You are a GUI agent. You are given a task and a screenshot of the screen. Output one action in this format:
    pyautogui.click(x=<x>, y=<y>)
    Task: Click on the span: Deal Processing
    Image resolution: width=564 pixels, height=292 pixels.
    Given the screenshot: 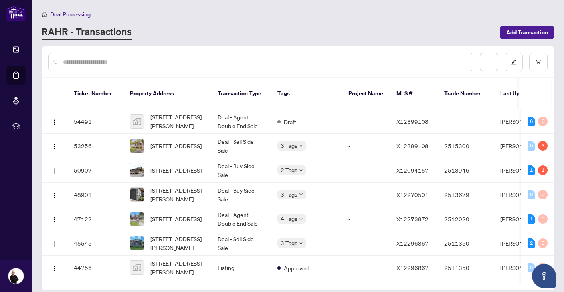 What is the action you would take?
    pyautogui.click(x=70, y=14)
    